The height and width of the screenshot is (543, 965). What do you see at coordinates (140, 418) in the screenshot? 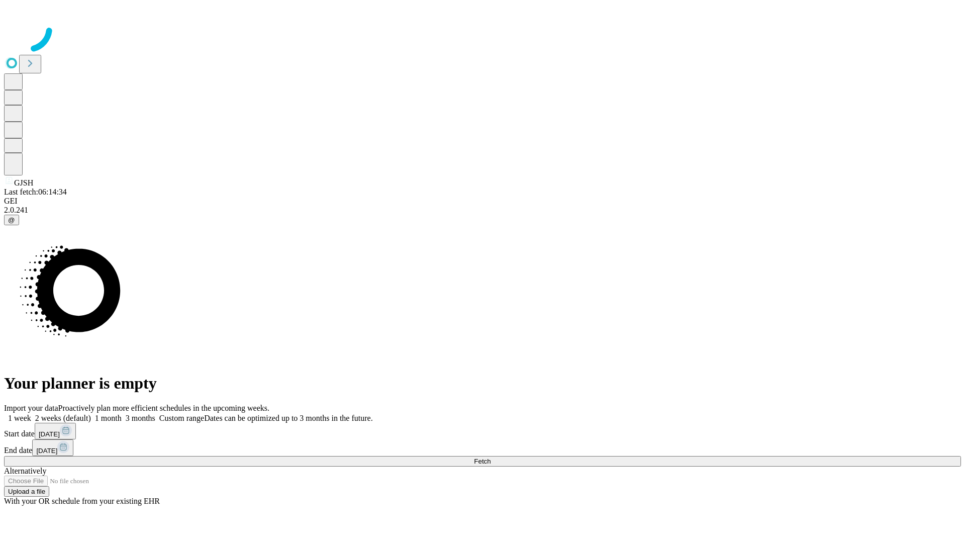
I see `span: 3 months` at bounding box center [140, 418].